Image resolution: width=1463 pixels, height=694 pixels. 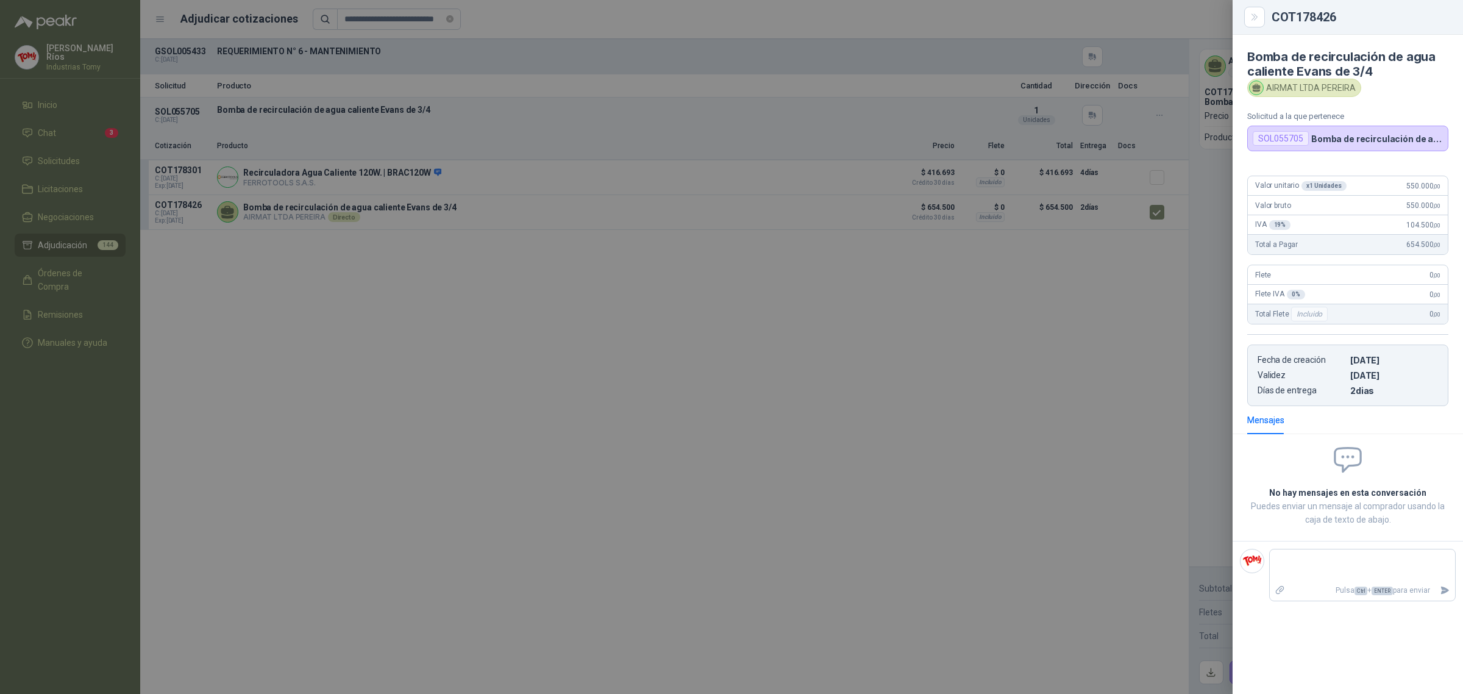 I want to click on p: Fecha de creación, so click(x=1302, y=360).